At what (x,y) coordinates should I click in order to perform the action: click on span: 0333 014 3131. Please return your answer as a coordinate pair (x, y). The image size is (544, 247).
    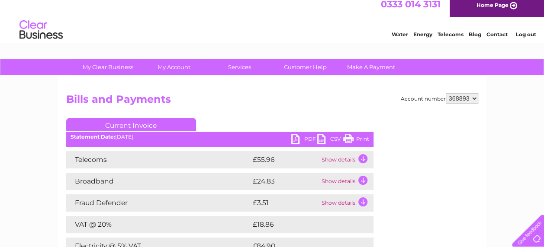
    Looking at the image, I should click on (411, 10).